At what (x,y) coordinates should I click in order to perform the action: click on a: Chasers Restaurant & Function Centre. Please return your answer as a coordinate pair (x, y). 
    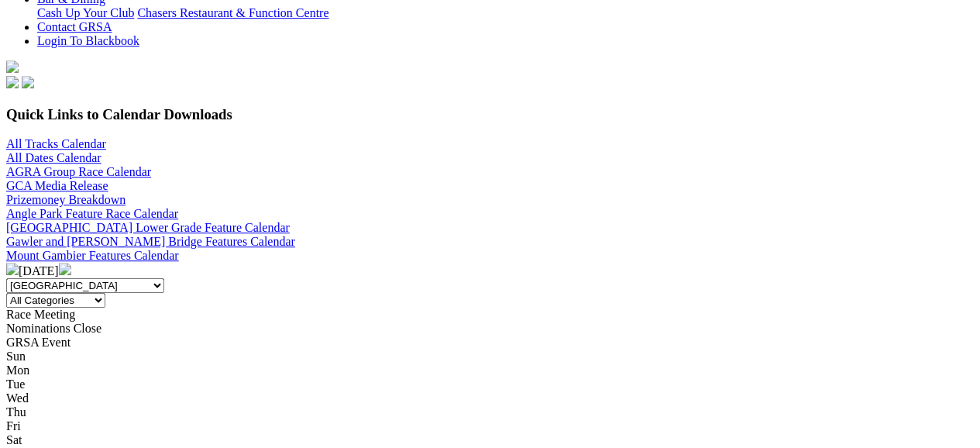
    Looking at the image, I should click on (232, 12).